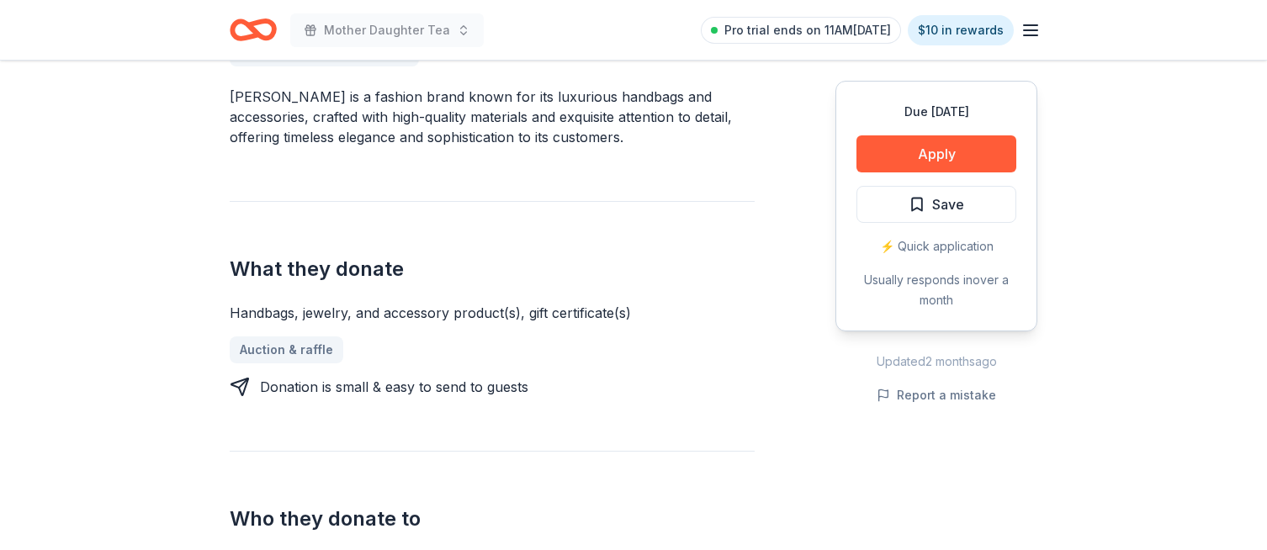  I want to click on a: Auction & raffle, so click(286, 350).